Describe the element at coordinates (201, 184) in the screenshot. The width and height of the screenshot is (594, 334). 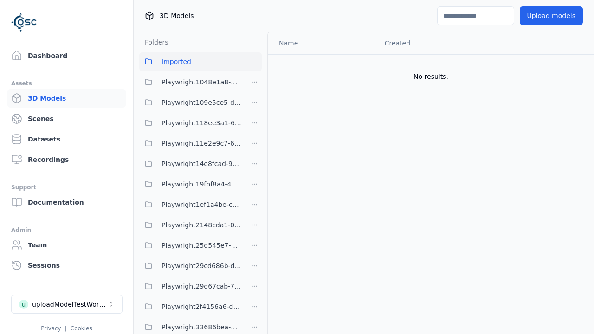
I see `span: Playwright19fbf8a4-490f-4493-a67b-72679a62db0e` at that location.